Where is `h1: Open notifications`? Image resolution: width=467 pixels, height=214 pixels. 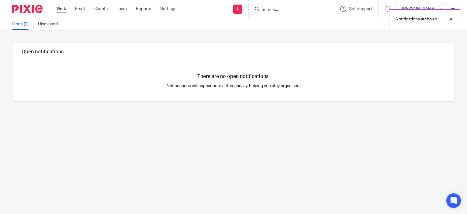
h1: Open notifications is located at coordinates (43, 52).